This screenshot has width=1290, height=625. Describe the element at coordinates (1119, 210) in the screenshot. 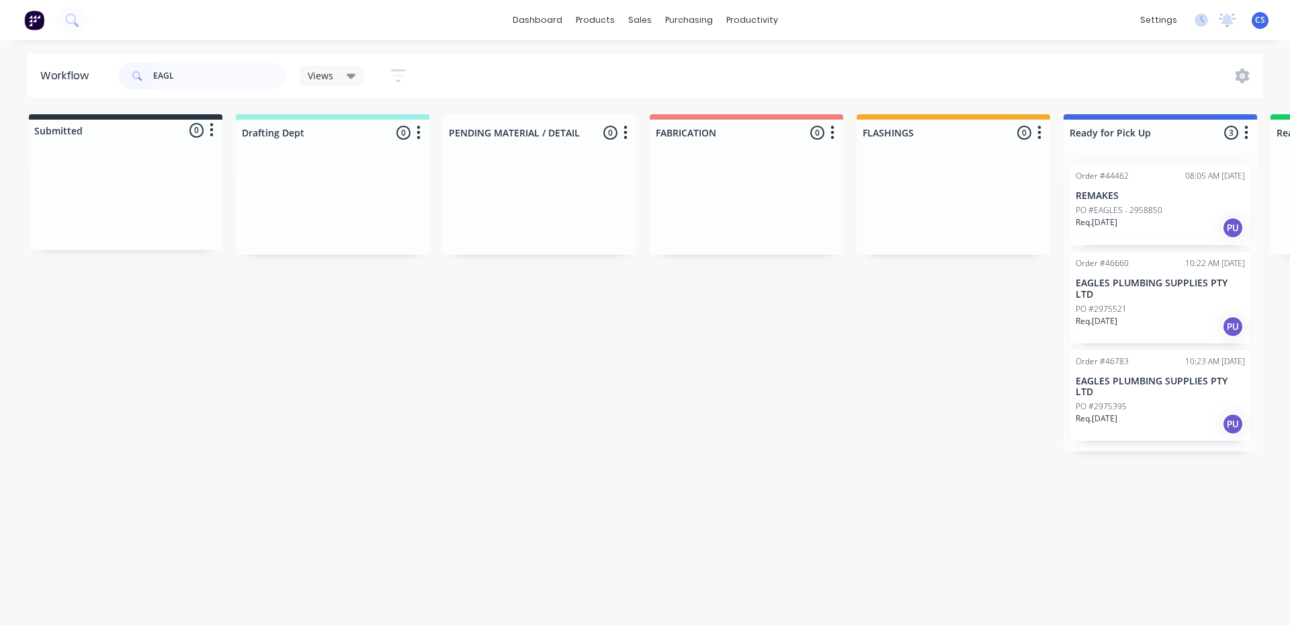

I see `p: PO #EAGLES - 2958850` at that location.